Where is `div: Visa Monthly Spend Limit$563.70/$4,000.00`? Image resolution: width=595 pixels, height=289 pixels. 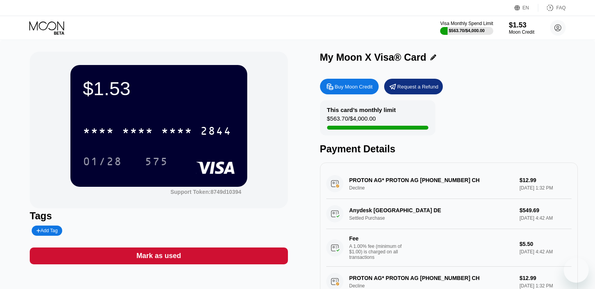
div: Visa Monthly Spend Limit$563.70/$4,000.00 is located at coordinates (466, 28).